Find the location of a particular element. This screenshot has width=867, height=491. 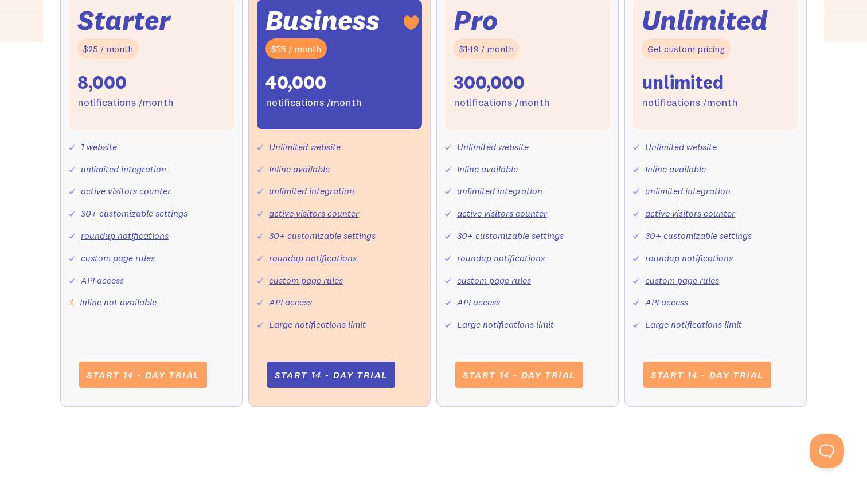

div: Unlimited is located at coordinates (705, 20).